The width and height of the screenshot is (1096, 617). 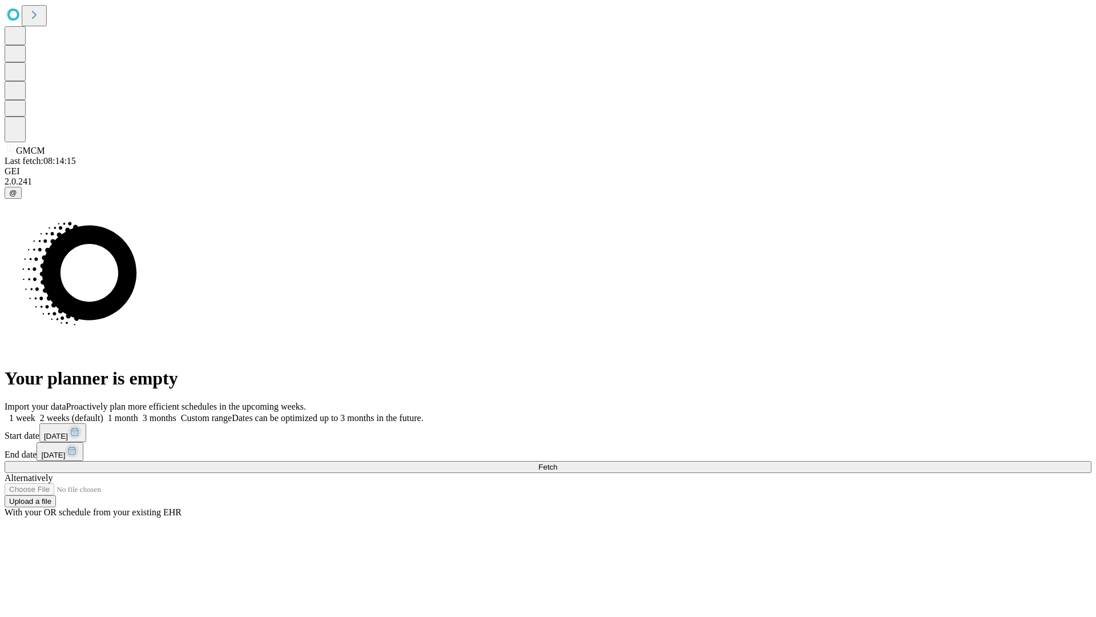 What do you see at coordinates (22, 417) in the screenshot?
I see `span: 1 week` at bounding box center [22, 417].